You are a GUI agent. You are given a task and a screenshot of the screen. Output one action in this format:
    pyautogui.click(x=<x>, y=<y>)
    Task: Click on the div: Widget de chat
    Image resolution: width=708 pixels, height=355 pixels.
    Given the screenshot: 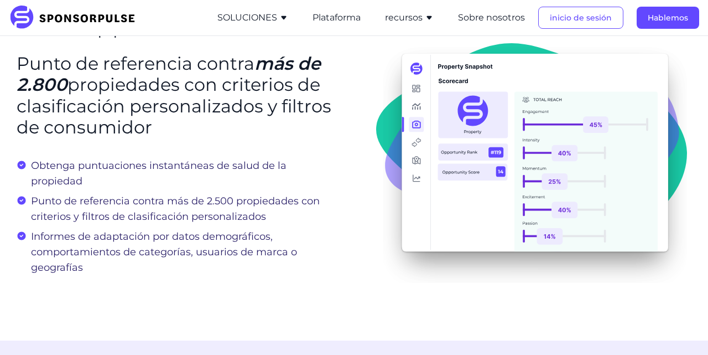 What is the action you would take?
    pyautogui.click(x=681, y=328)
    